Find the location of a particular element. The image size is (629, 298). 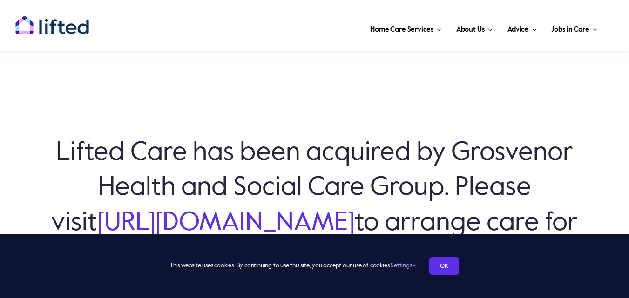

span: Advice is located at coordinates (517, 30).